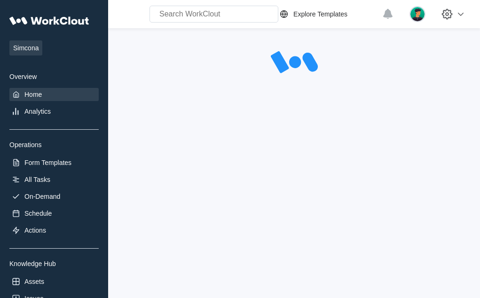 This screenshot has height=298, width=480. What do you see at coordinates (54, 230) in the screenshot?
I see `a: Actions` at bounding box center [54, 230].